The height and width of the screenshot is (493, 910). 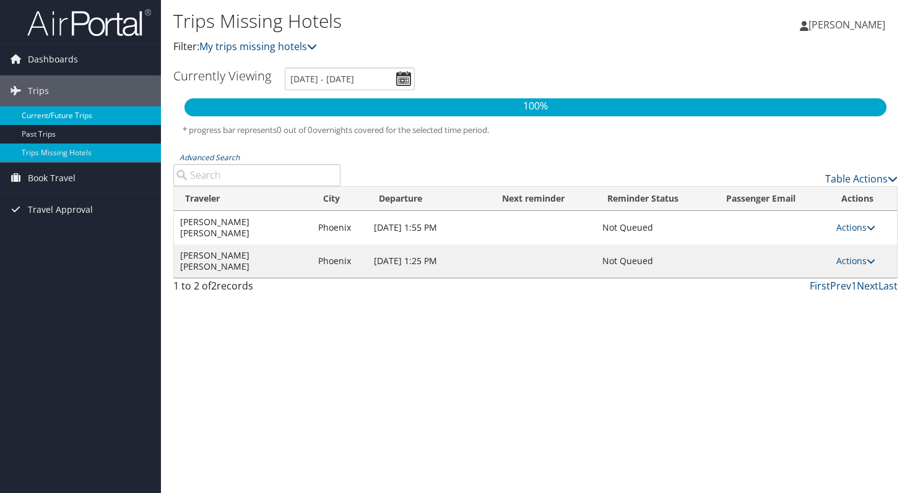 I want to click on th: Passenger Email: activate to sort column ascending, so click(x=772, y=199).